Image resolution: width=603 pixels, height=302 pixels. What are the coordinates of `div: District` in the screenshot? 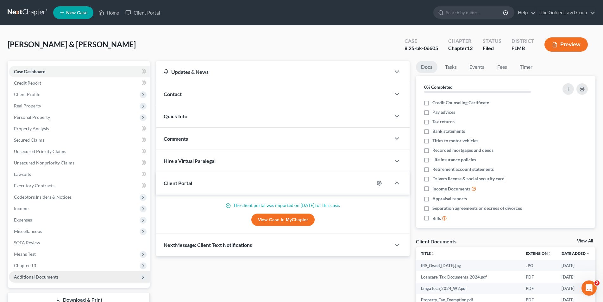 It's located at (523, 41).